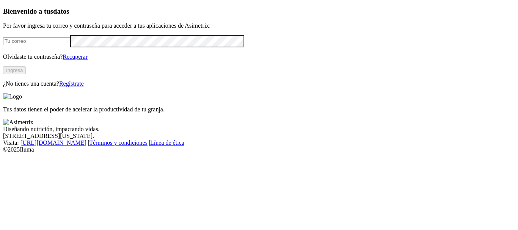 This screenshot has height=230, width=518. I want to click on div: Diseñando nutrición, impactando vidas., so click(259, 129).